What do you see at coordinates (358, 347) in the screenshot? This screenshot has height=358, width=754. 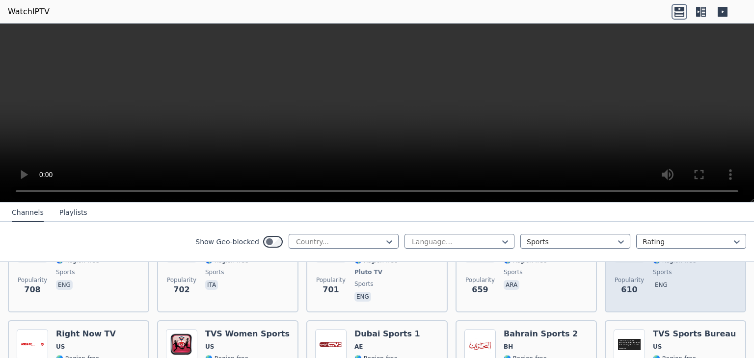 I see `span: AE` at bounding box center [358, 347].